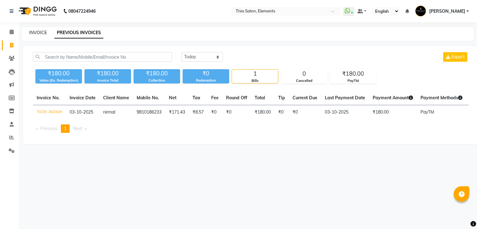 The image size is (477, 229). Describe the element at coordinates (196, 98) in the screenshot. I see `span: Tax` at that location.